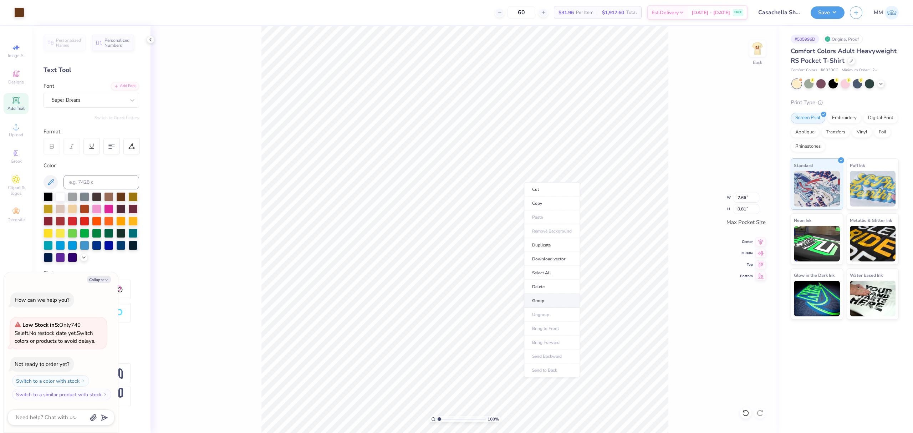 This screenshot has height=433, width=913. Describe the element at coordinates (873, 244) in the screenshot. I see `img: Metallic & Glitter Ink` at that location.